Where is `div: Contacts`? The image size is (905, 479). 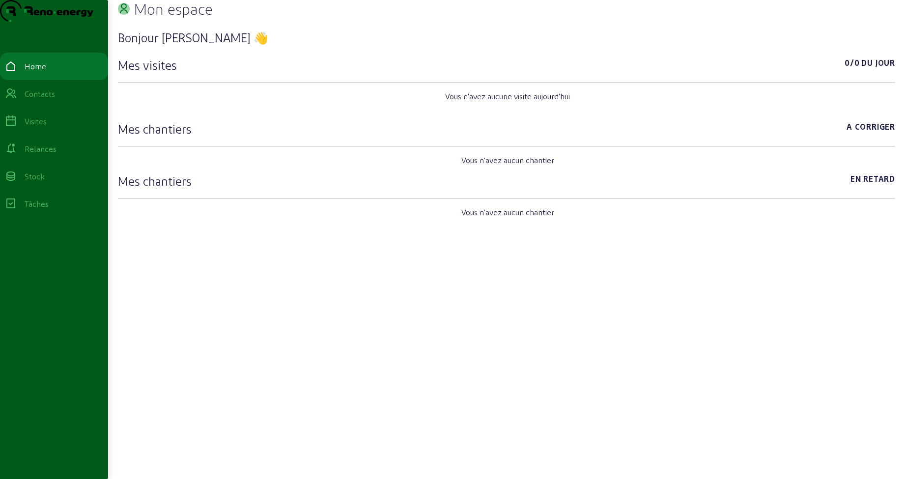 div: Contacts is located at coordinates (40, 94).